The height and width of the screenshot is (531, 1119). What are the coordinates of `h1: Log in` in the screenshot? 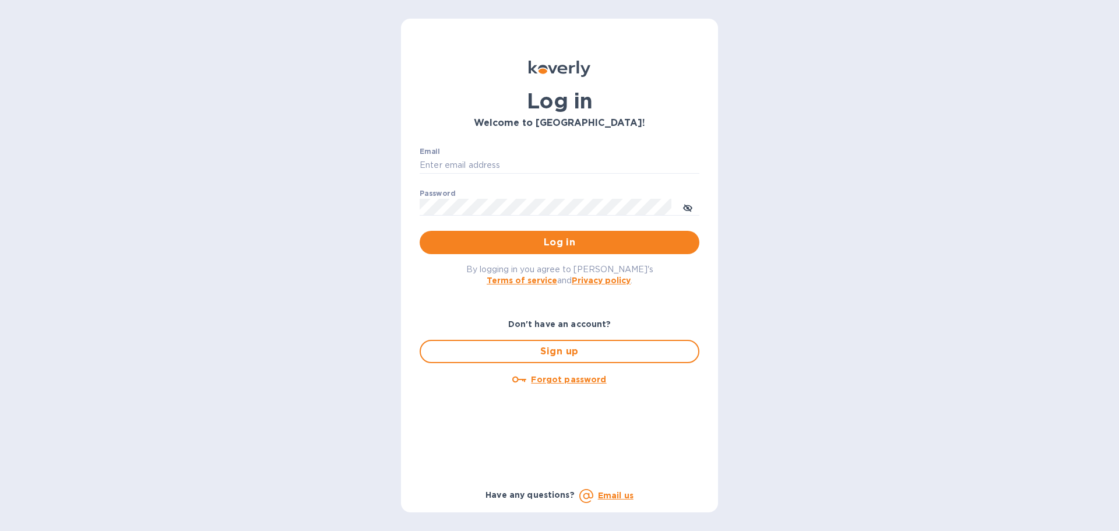 It's located at (559, 101).